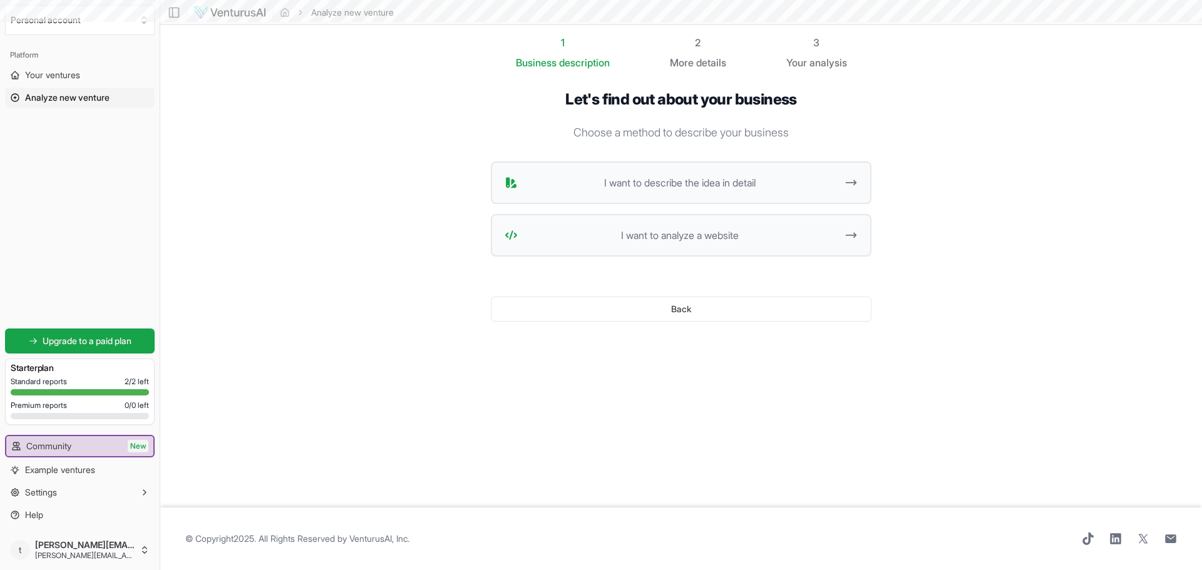 The height and width of the screenshot is (570, 1202). I want to click on span: Help, so click(34, 515).